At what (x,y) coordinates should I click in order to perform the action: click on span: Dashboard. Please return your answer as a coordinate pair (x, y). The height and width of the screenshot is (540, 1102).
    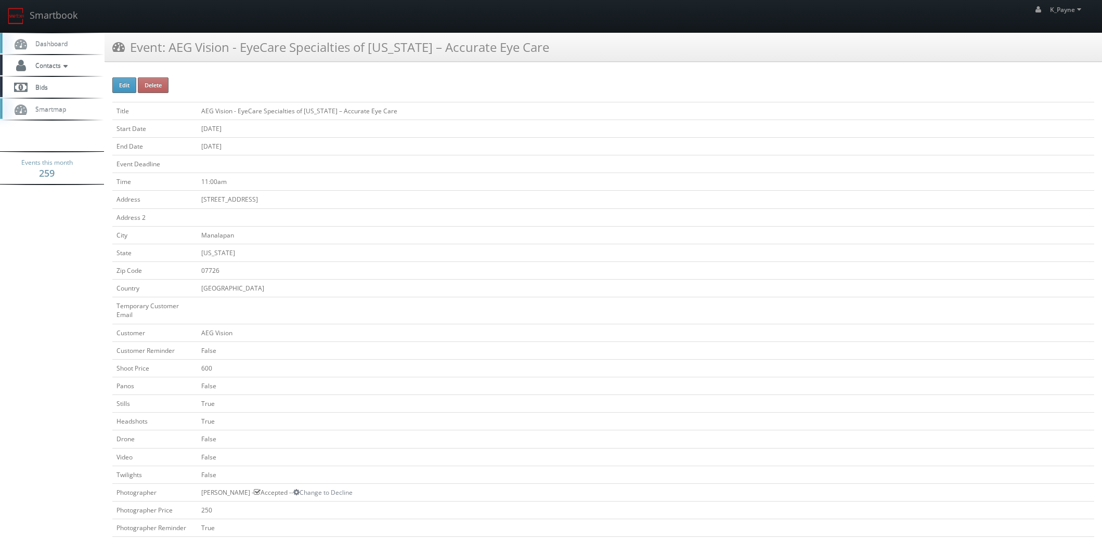
    Looking at the image, I should click on (49, 43).